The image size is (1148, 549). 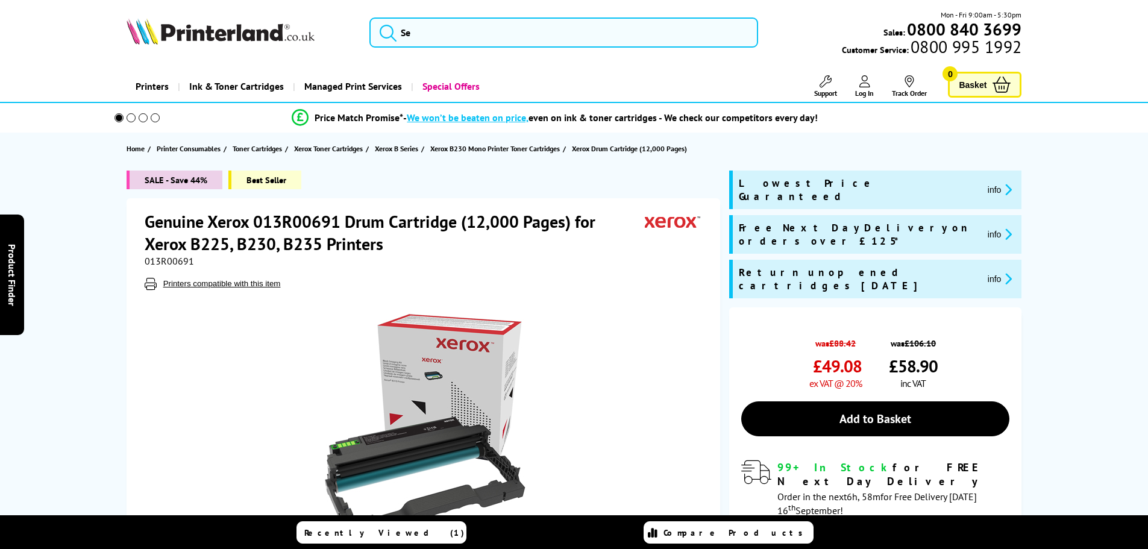 What do you see at coordinates (449, 86) in the screenshot?
I see `a: Special Offers` at bounding box center [449, 86].